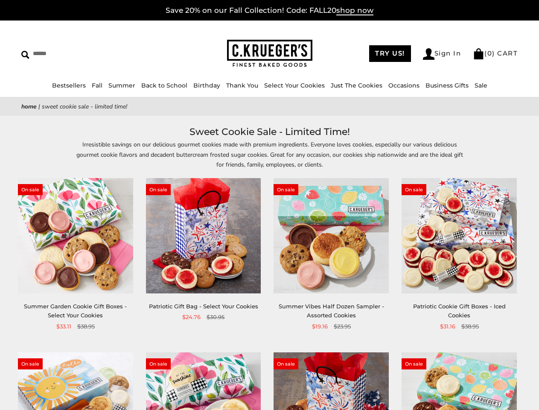 The height and width of the screenshot is (410, 539). I want to click on img: Bag, so click(478, 54).